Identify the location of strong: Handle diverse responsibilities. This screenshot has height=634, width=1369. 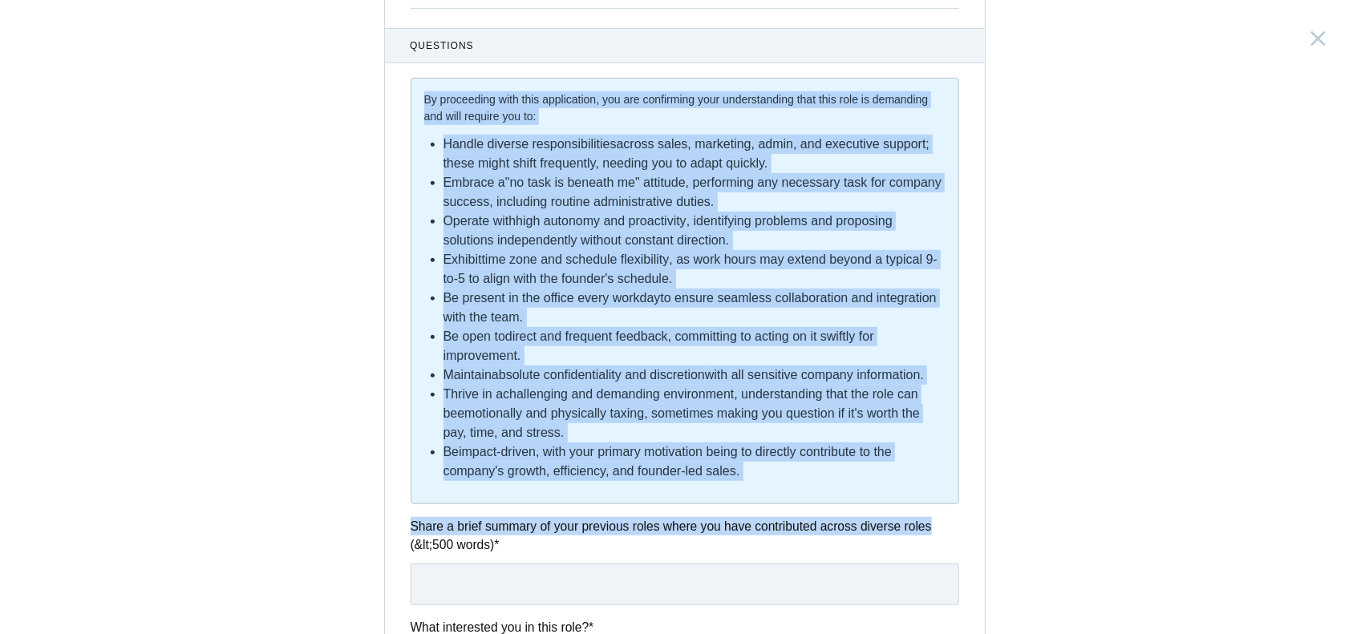
(530, 144).